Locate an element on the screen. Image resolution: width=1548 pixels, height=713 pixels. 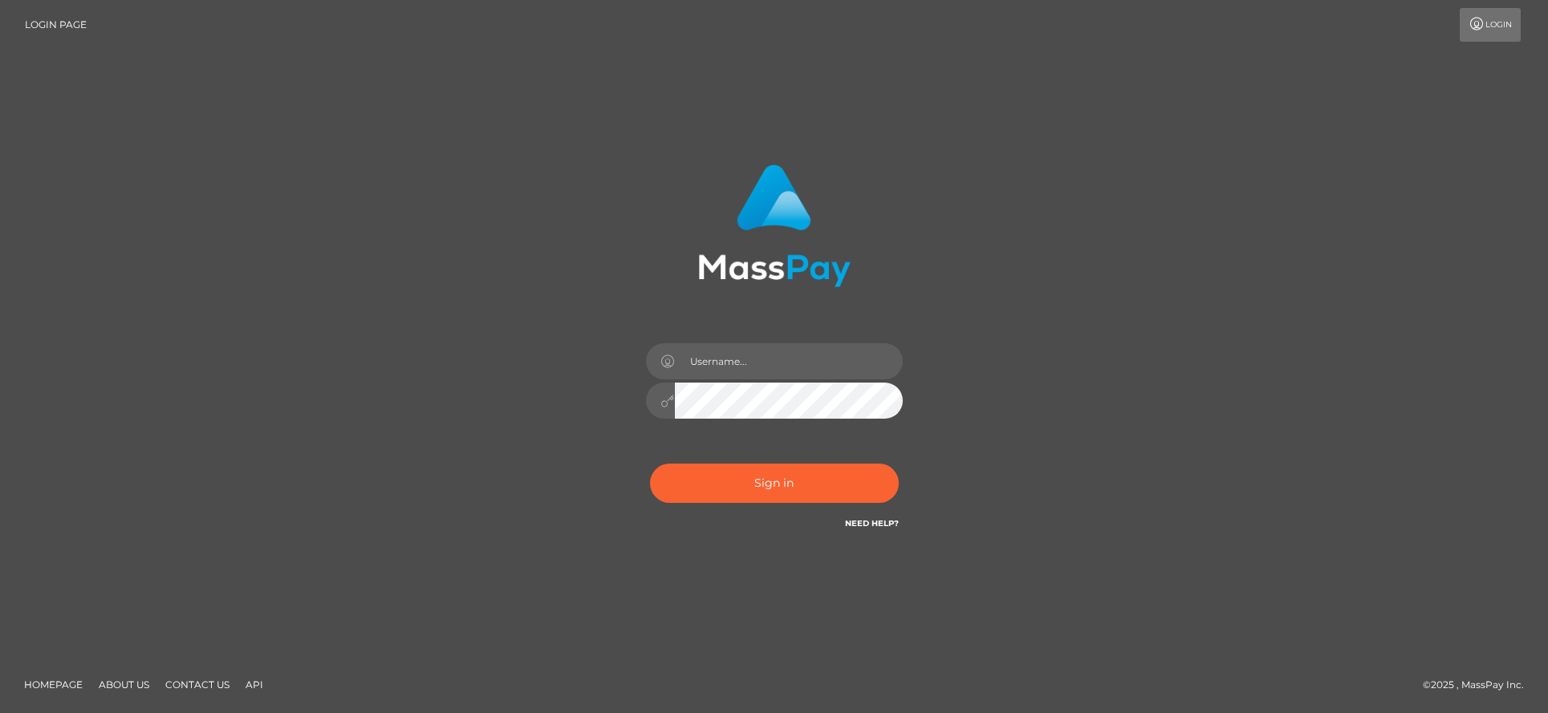
img: MassPay Login is located at coordinates (774, 226).